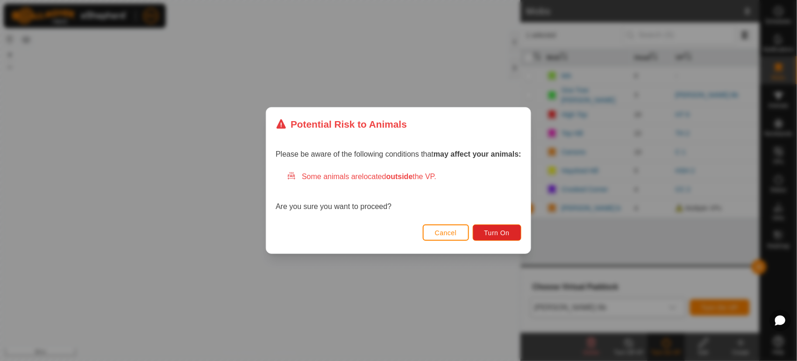 The width and height of the screenshot is (797, 361). Describe the element at coordinates (341, 124) in the screenshot. I see `div: Potential Risk to Animals` at that location.